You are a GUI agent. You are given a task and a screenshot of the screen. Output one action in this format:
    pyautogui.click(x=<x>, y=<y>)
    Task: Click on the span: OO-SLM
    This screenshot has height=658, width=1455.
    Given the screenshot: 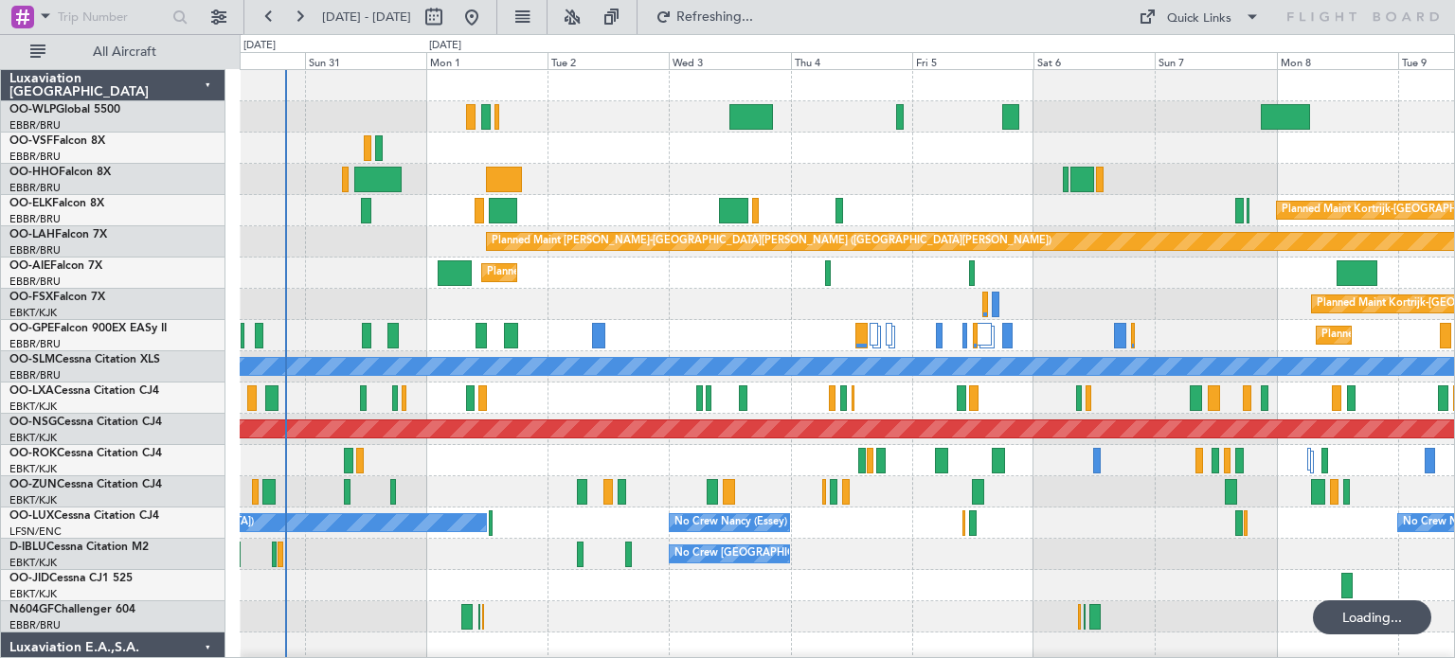 What is the action you would take?
    pyautogui.click(x=32, y=360)
    